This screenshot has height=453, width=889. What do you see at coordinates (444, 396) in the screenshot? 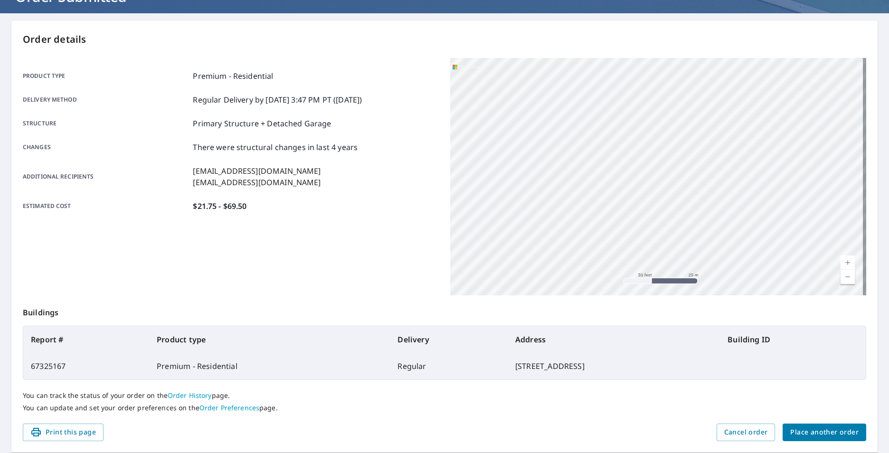
I see `p: You can track the status of your order on the page.` at bounding box center [444, 396].